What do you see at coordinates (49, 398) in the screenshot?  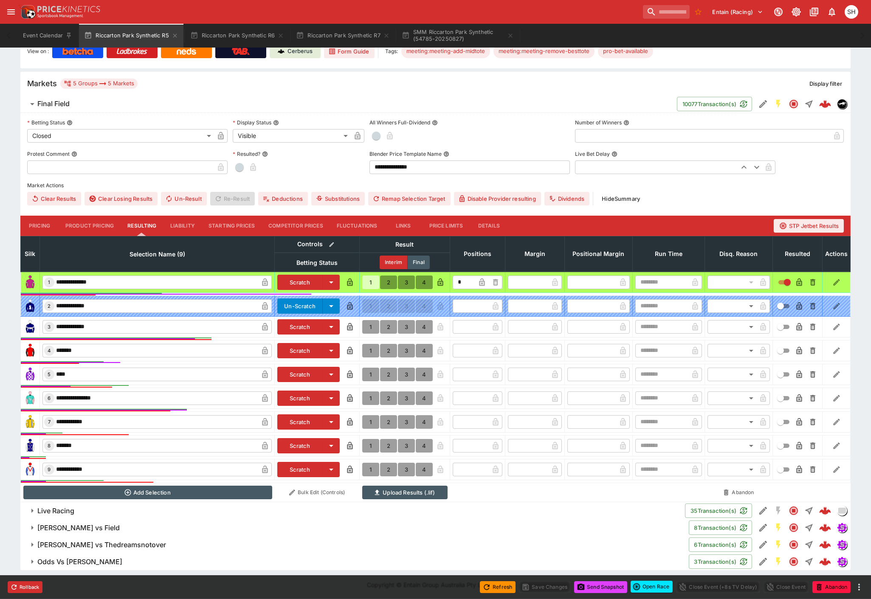 I see `span: 6` at bounding box center [49, 398].